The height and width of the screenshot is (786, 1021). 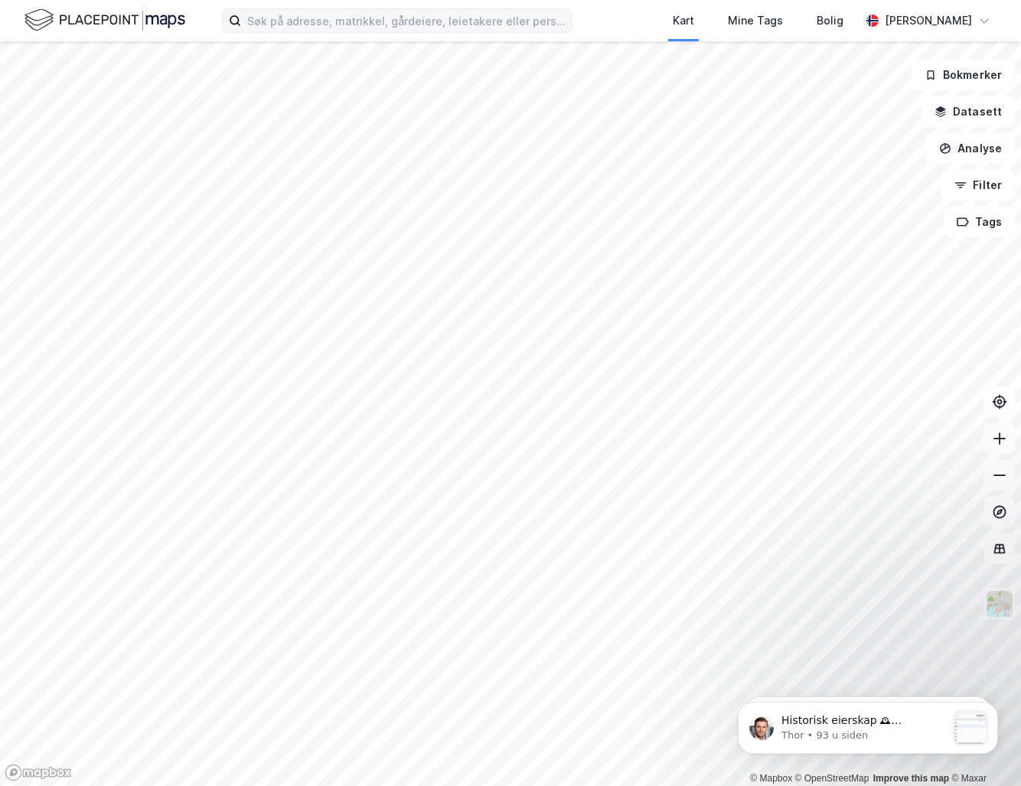 I want to click on a: OpenStreetMap, so click(x=832, y=779).